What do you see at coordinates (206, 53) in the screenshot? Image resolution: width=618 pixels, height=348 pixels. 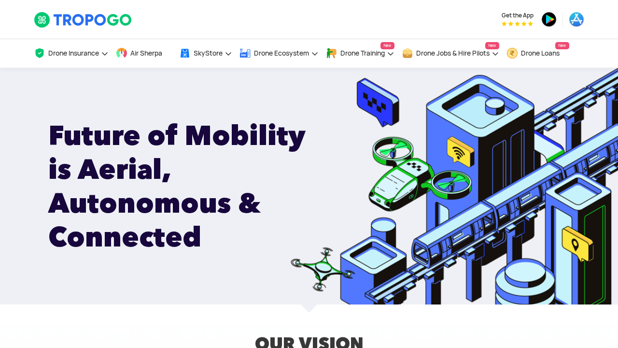 I see `a: SkyStore` at bounding box center [206, 53].